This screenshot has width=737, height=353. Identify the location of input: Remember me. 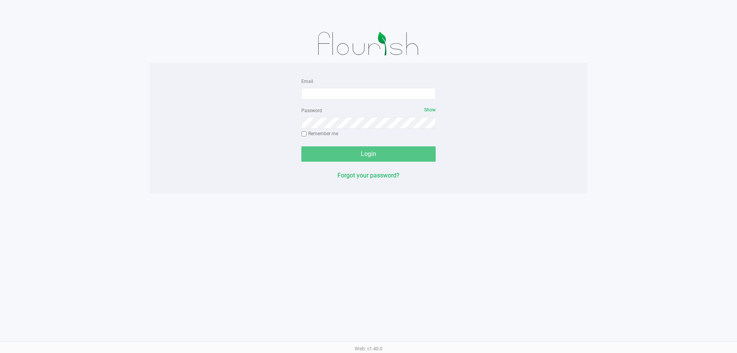
(304, 134).